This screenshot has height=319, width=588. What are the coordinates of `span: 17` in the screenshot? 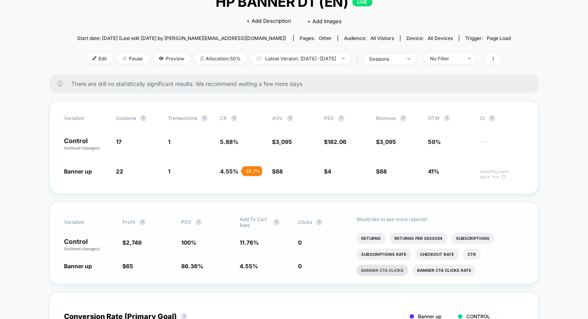 It's located at (119, 142).